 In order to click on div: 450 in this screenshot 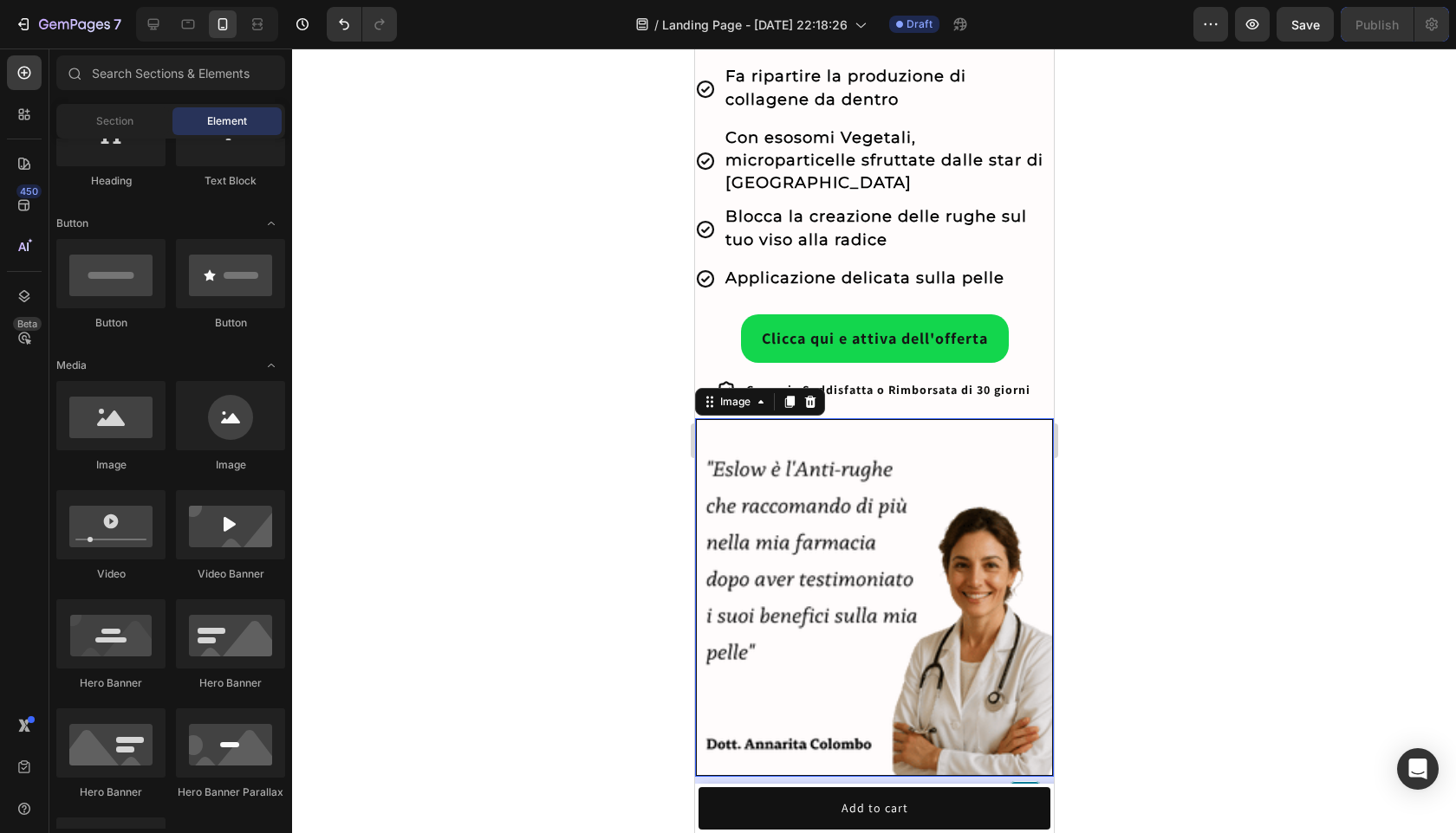, I will do `click(28, 191)`.